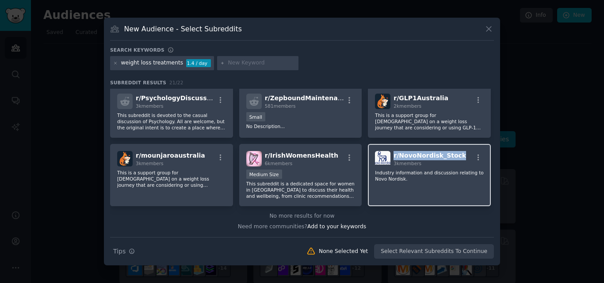 This screenshot has height=283, width=604. I want to click on div: Need more communities?, so click(302, 225).